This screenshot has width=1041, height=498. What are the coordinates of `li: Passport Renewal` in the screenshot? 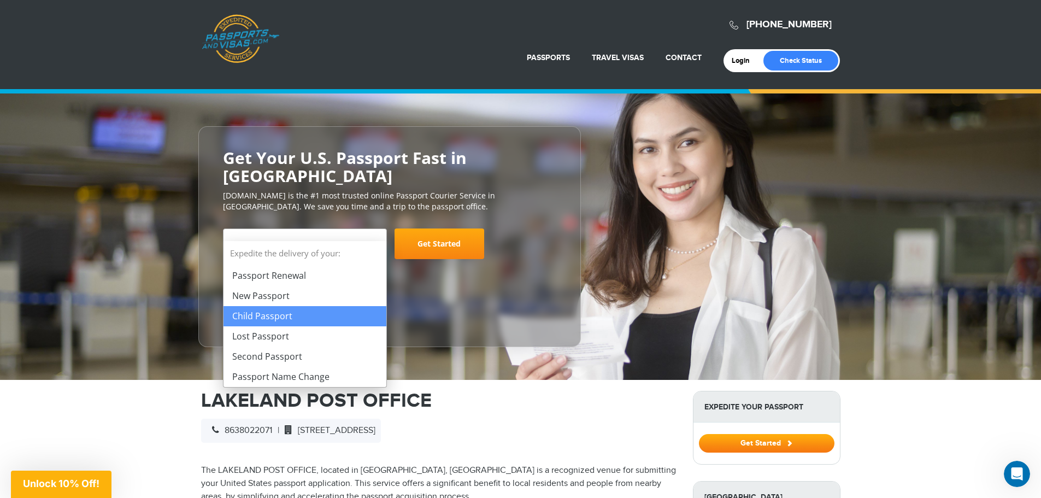 It's located at (305, 276).